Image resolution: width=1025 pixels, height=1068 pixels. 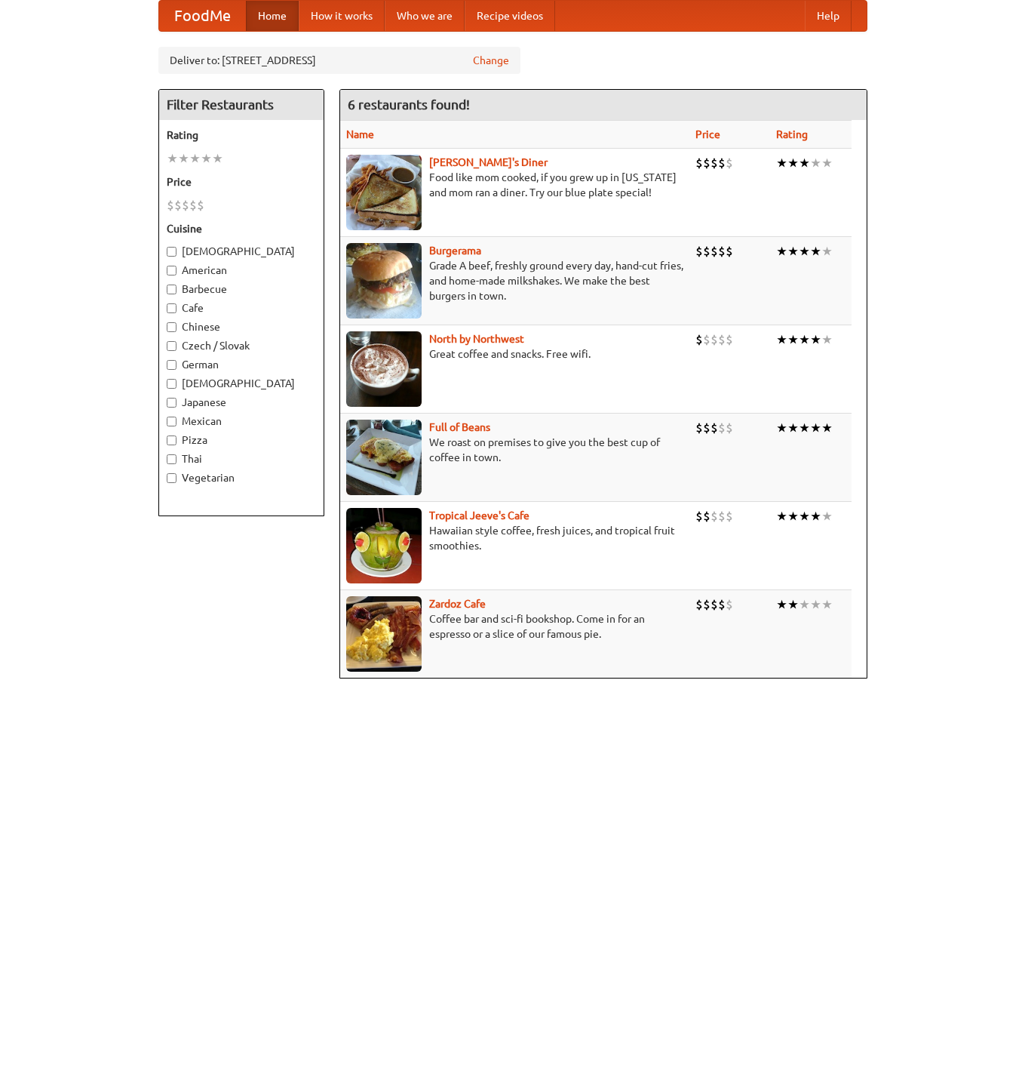 I want to click on label: Chinese, so click(x=241, y=327).